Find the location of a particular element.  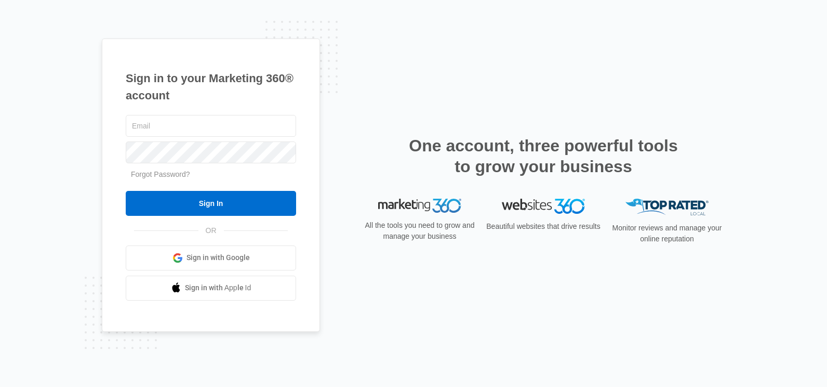

a: Sign in with Google is located at coordinates (211, 258).